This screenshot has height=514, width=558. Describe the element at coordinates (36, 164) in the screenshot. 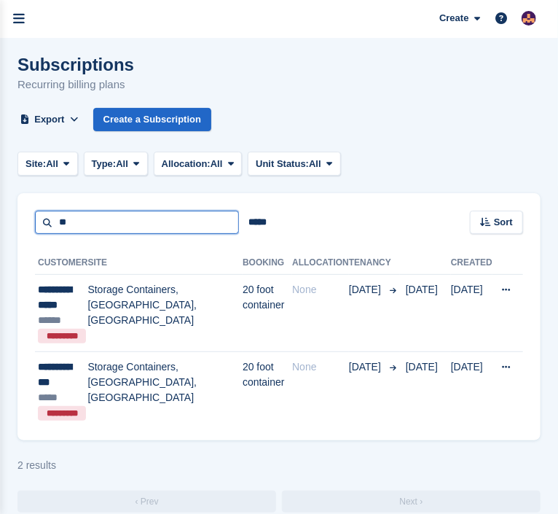

I see `span: Site:` at that location.